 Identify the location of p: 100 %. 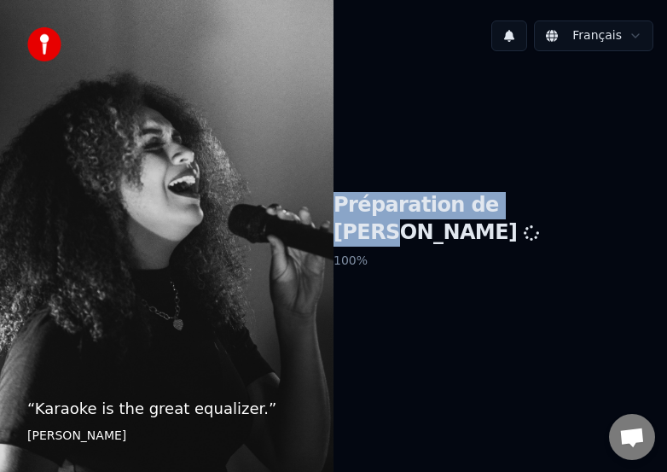
(500, 261).